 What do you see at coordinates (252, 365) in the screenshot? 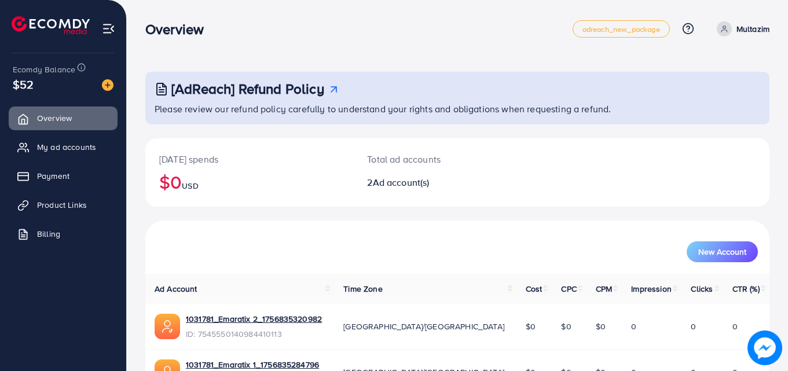
I see `a: 1031781_Emaratix 1_1756835284796` at bounding box center [252, 365].